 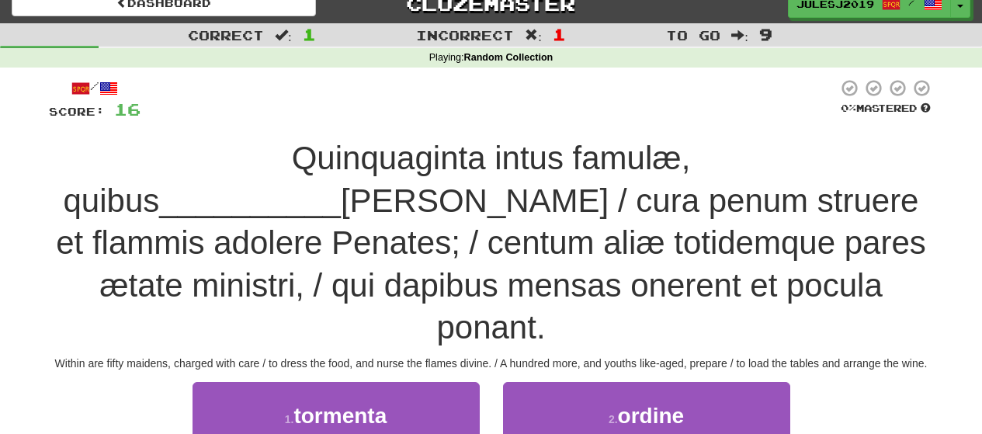 I want to click on span: ordine, so click(x=651, y=415).